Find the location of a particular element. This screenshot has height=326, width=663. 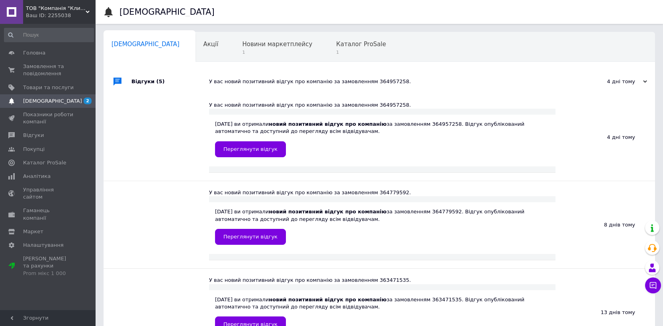

span: Головна is located at coordinates (34, 53).